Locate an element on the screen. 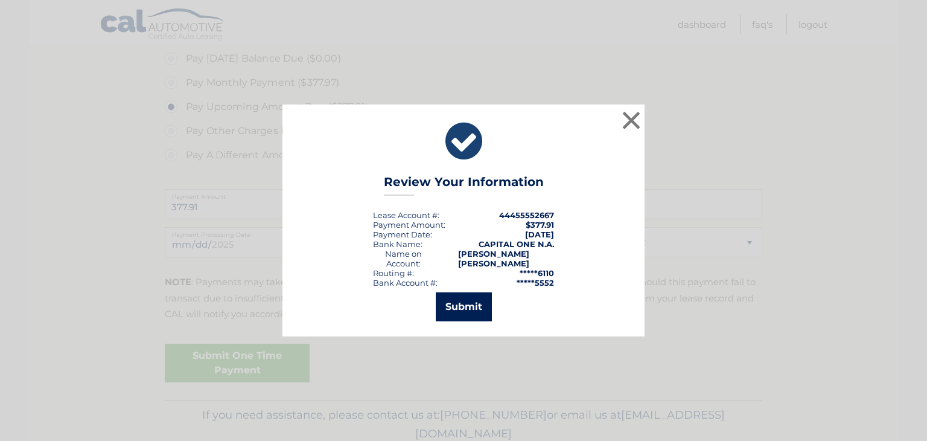  button: Submit is located at coordinates (464, 307).